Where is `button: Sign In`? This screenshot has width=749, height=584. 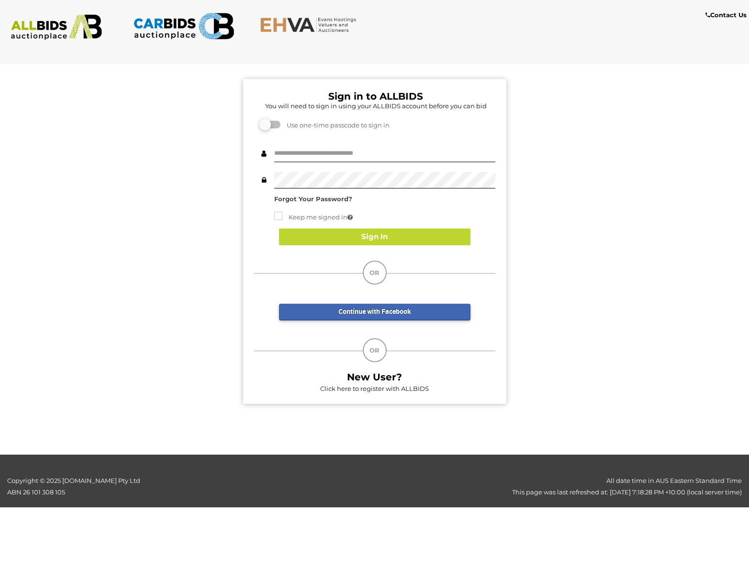
button: Sign In is located at coordinates (375, 236).